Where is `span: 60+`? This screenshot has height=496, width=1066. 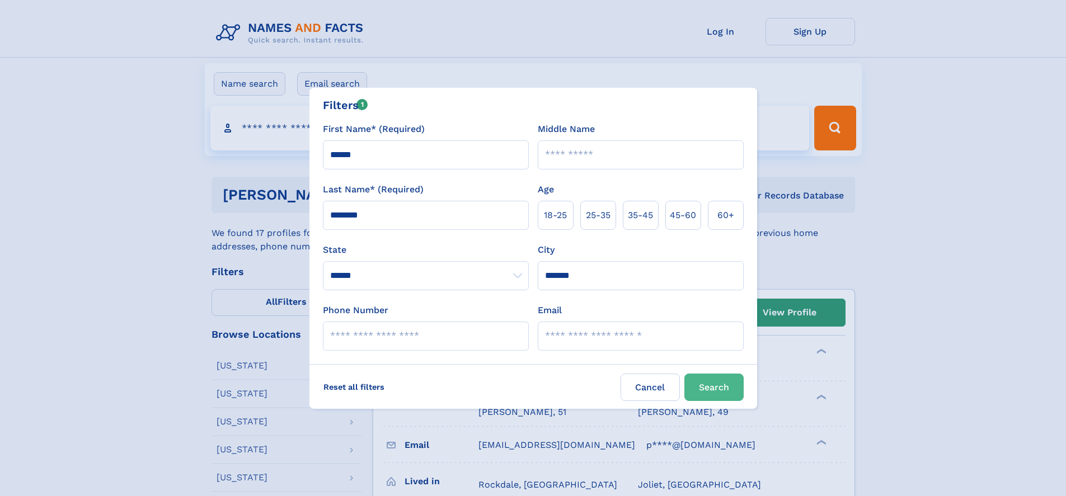 span: 60+ is located at coordinates (726, 215).